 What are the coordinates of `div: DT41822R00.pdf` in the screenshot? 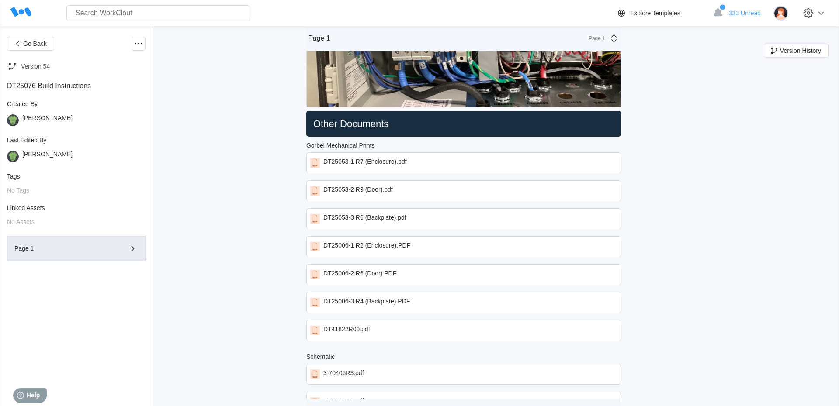 It's located at (346, 331).